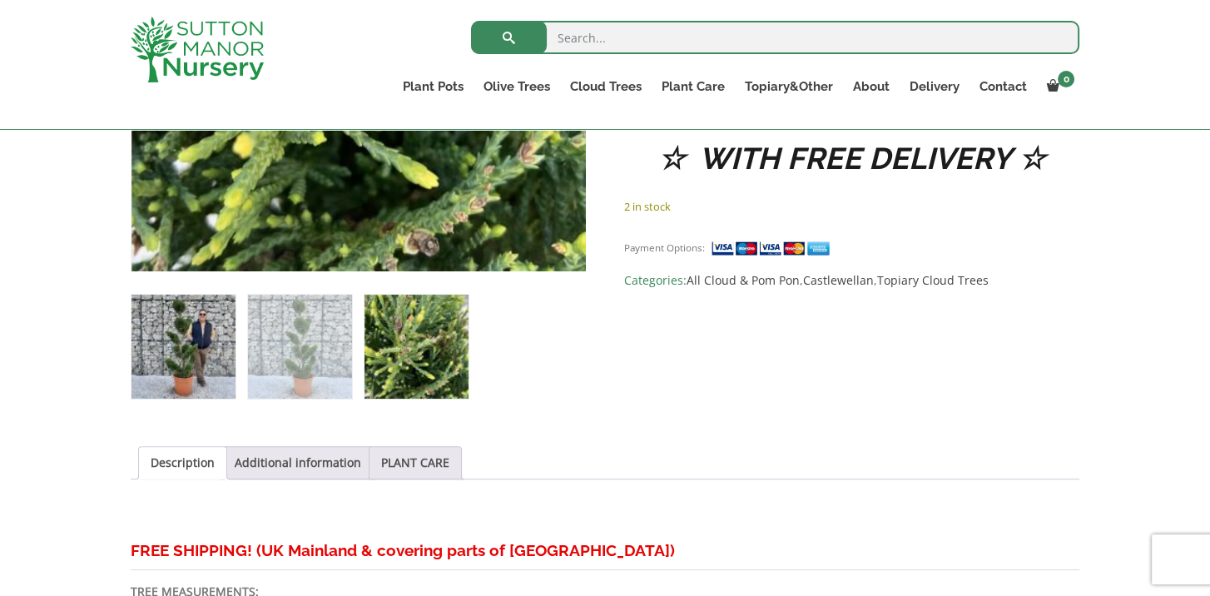 The image size is (1210, 596). What do you see at coordinates (775, 37) in the screenshot?
I see `input: Search...` at bounding box center [775, 37].